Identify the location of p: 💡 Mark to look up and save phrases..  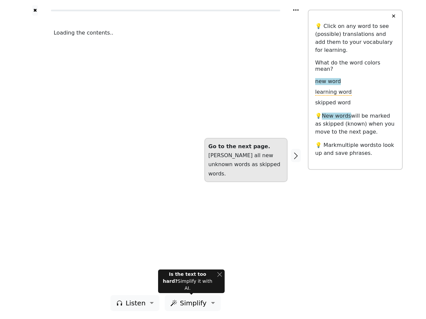
(355, 149).